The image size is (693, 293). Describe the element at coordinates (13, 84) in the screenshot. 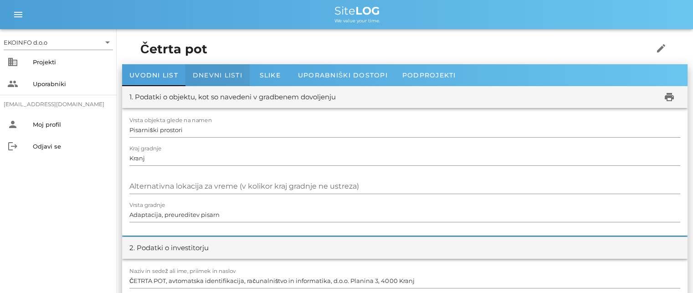

I see `i: people` at that location.